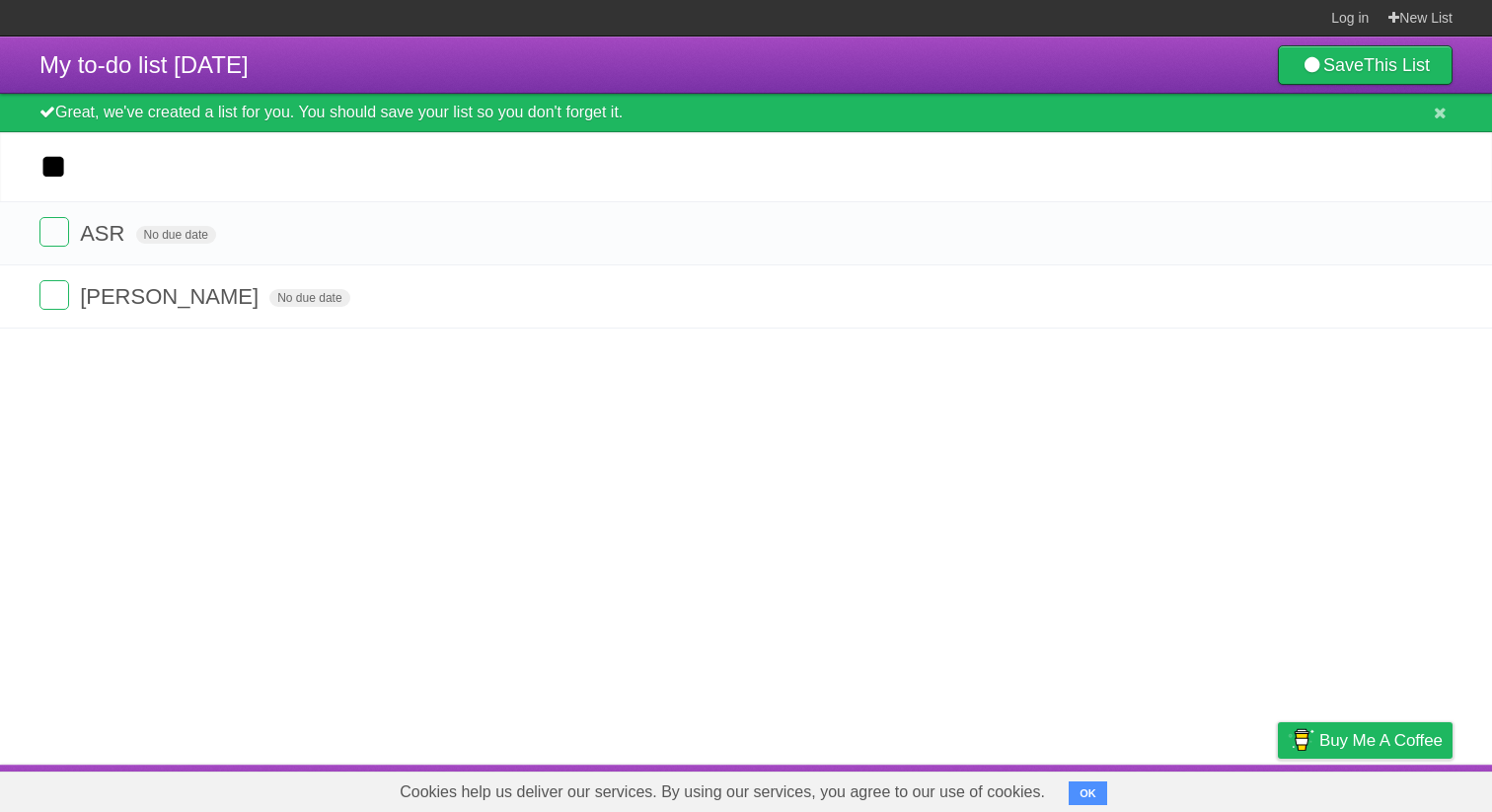 This screenshot has width=1492, height=812. What do you see at coordinates (104, 233) in the screenshot?
I see `span: ASR` at bounding box center [104, 233].